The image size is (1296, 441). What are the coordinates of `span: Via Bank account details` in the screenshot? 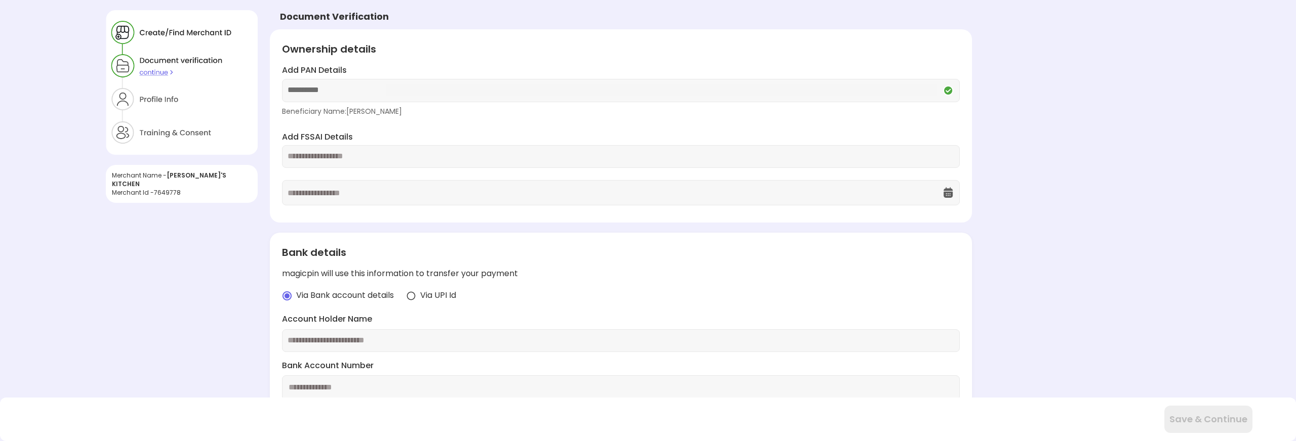 It's located at (345, 296).